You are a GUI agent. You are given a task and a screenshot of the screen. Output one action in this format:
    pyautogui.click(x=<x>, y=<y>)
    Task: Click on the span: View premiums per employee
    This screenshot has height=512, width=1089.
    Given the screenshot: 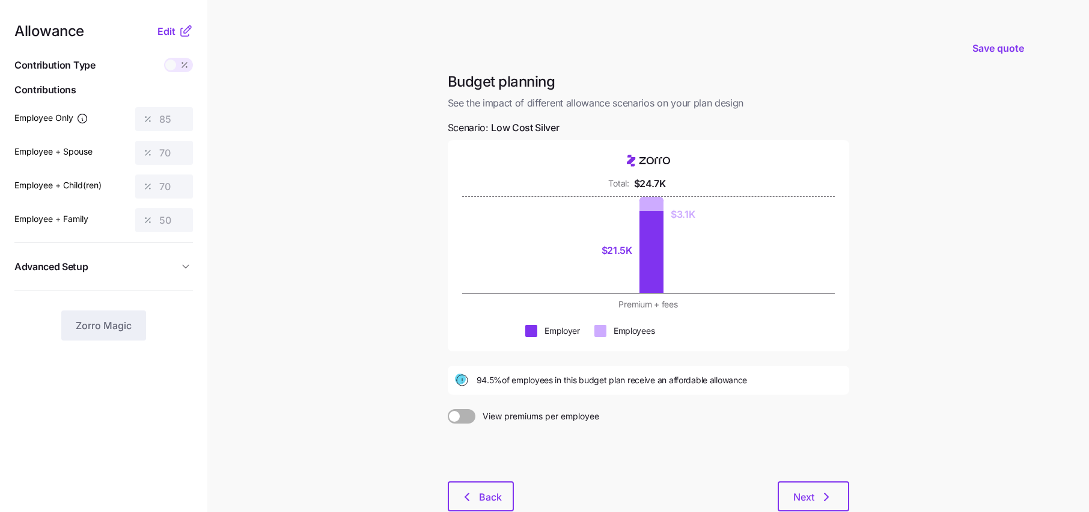 What is the action you would take?
    pyautogui.click(x=537, y=416)
    